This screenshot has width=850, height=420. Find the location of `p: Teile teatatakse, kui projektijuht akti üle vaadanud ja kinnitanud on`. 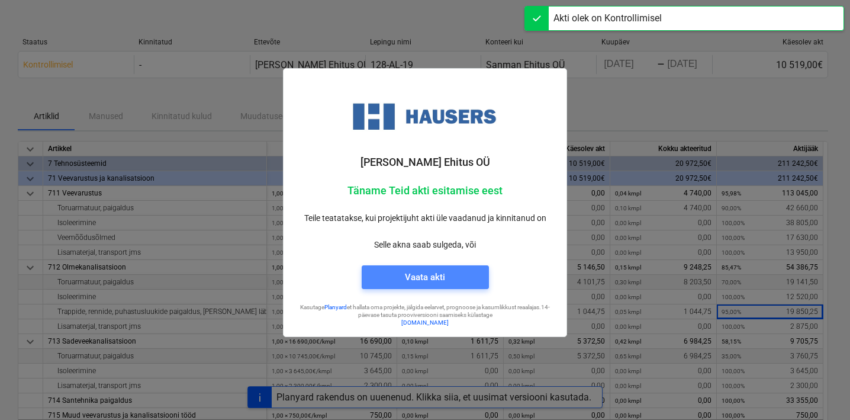

p: Teile teatatakse, kui projektijuht akti üle vaadanud ja kinnitanud on is located at coordinates (425, 218).